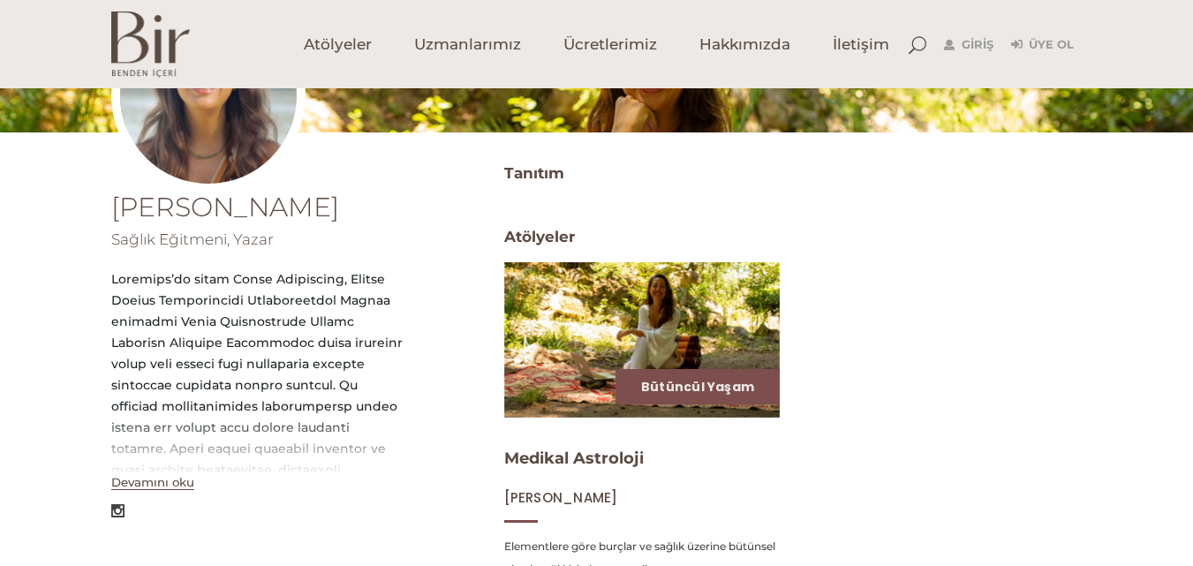 The height and width of the screenshot is (566, 1193). Describe the element at coordinates (574, 458) in the screenshot. I see `a: Medikal Astroloji` at that location.